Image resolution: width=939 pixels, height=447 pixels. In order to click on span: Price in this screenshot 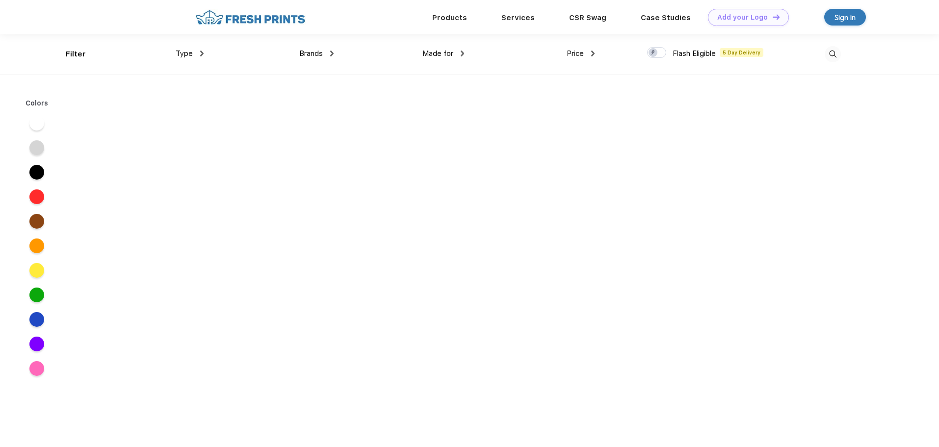, I will do `click(575, 53)`.